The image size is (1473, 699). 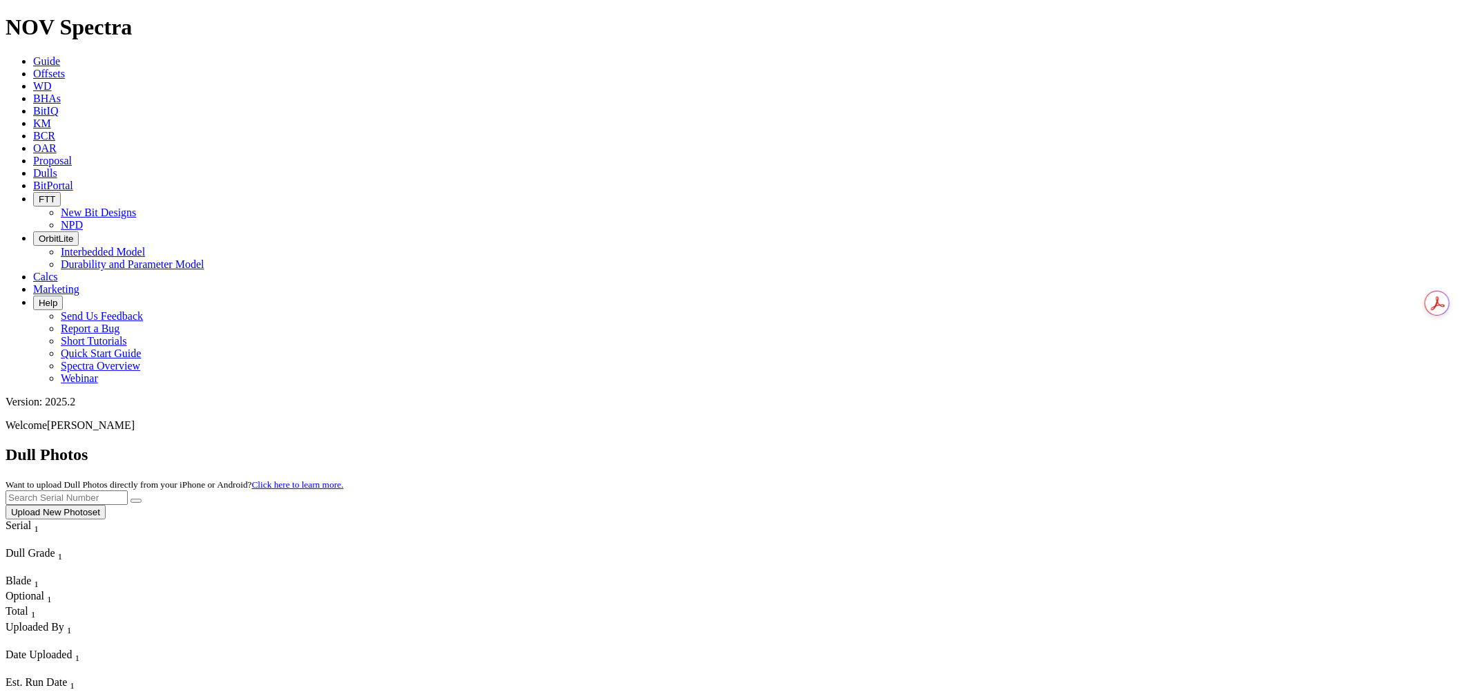 What do you see at coordinates (133, 264) in the screenshot?
I see `a: Durability and Parameter Model` at bounding box center [133, 264].